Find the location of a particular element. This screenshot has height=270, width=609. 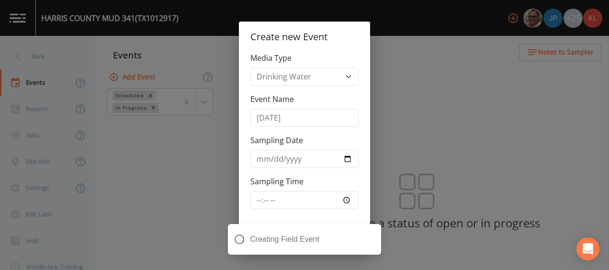

label: Media Type is located at coordinates (271, 58).